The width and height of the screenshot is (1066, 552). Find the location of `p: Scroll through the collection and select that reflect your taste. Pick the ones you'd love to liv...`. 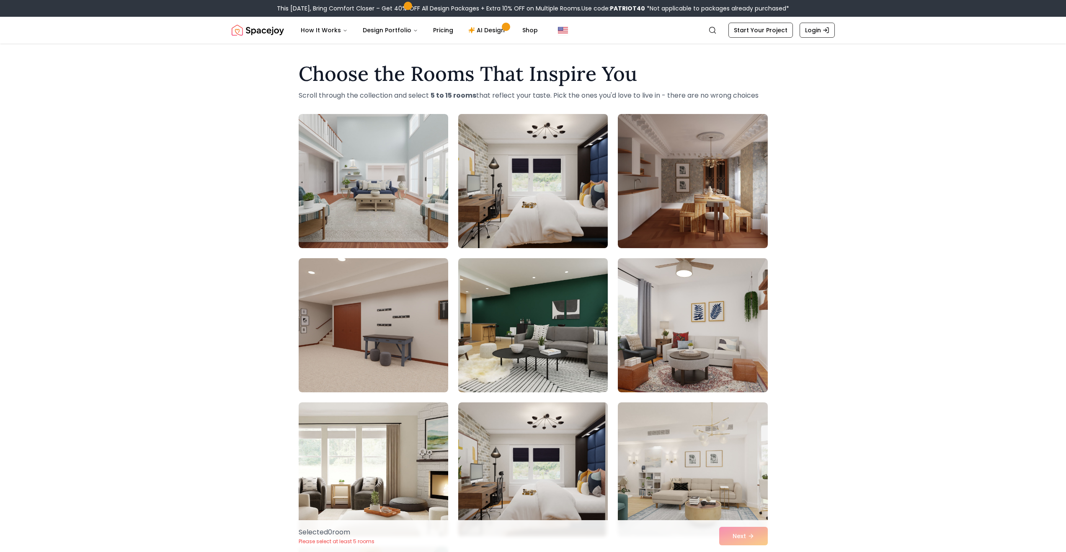

p: Scroll through the collection and select that reflect your taste. Pick the ones you'd love to liv... is located at coordinates (533, 95).